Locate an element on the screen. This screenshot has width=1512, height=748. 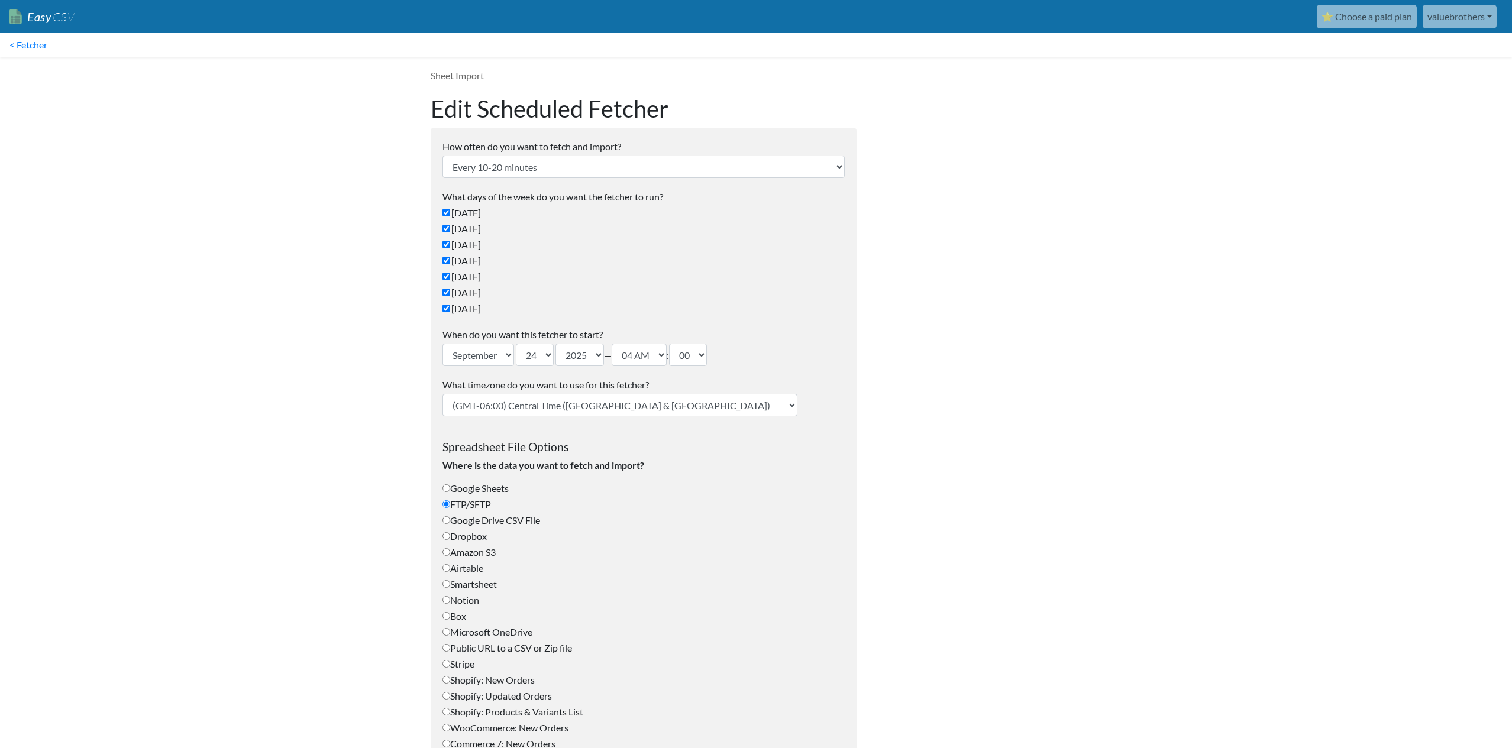
label: When do you want this fetcher to start? is located at coordinates (644, 335).